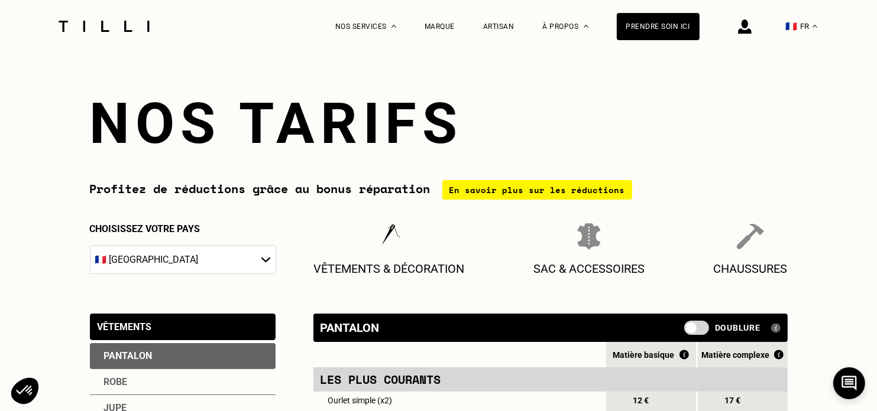  Describe the element at coordinates (744, 27) in the screenshot. I see `img: icône connexion` at that location.